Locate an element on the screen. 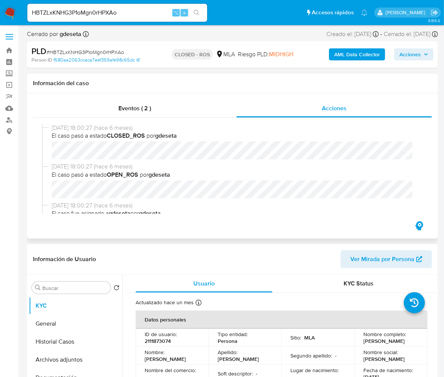  input: Buscar usuario o caso... is located at coordinates (117, 13).